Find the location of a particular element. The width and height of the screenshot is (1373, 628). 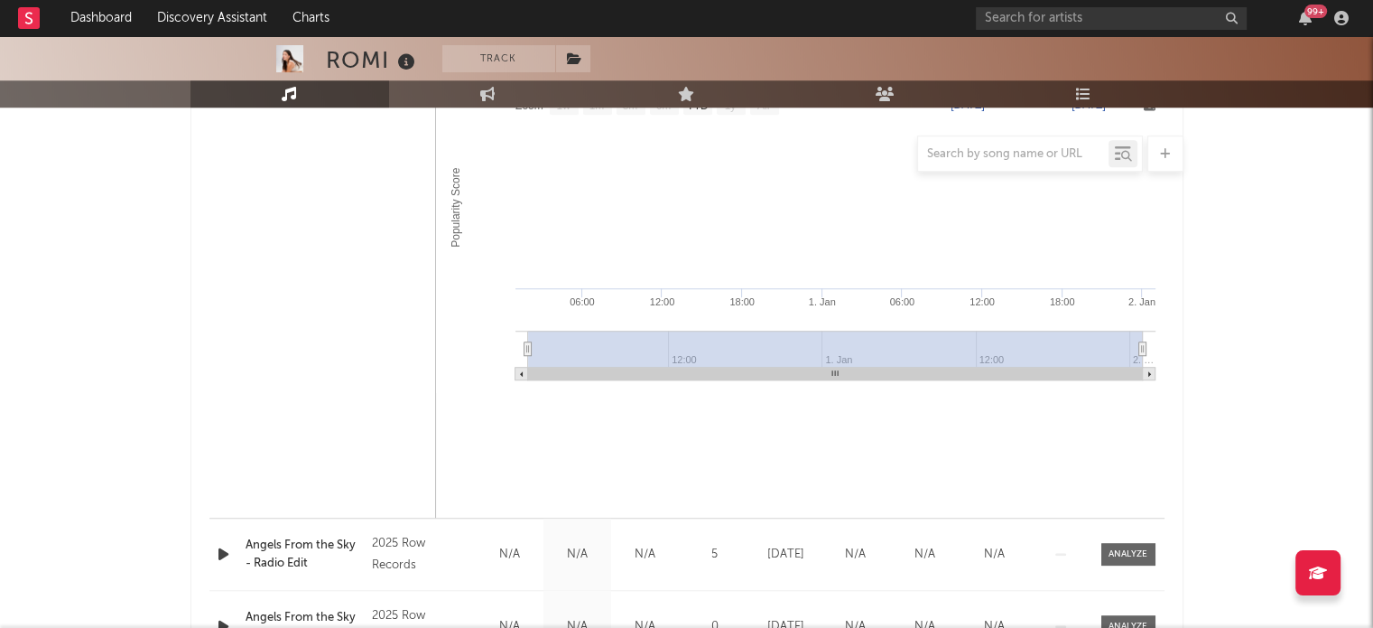

button: 99+ is located at coordinates (1306, 18).